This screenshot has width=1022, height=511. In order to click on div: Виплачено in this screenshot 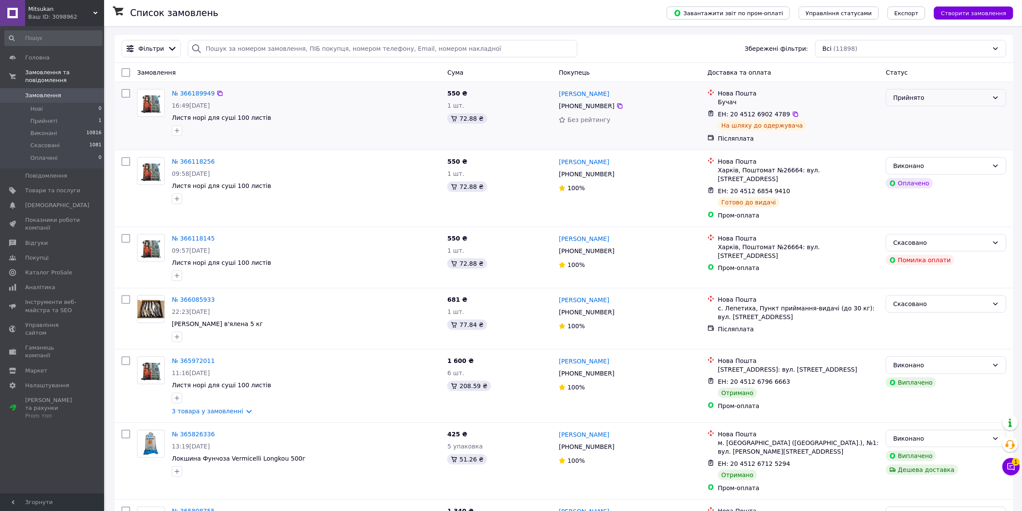, I will do `click(911, 455)`.